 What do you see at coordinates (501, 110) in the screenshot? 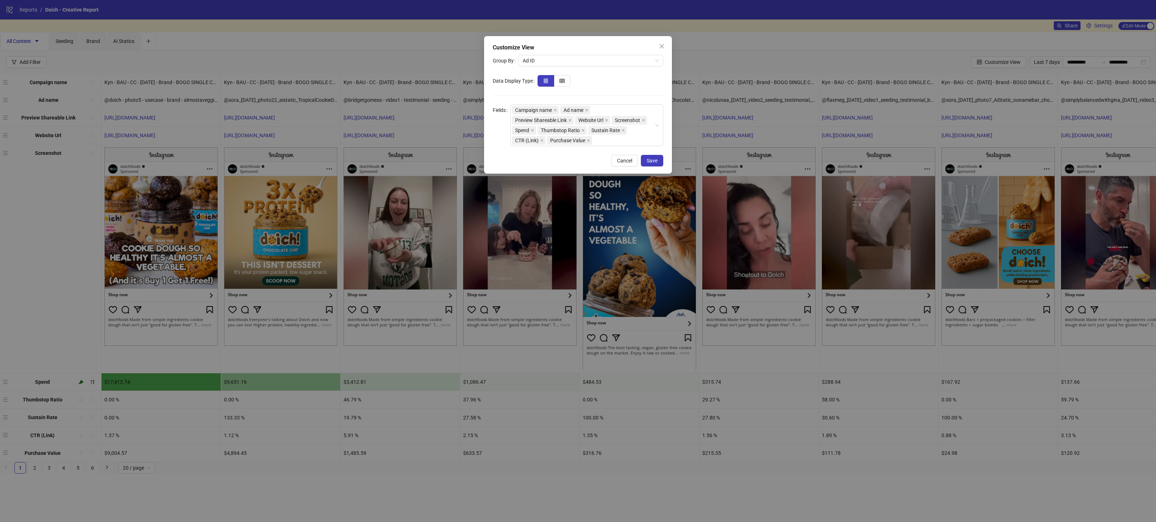
I see `label: Fields` at bounding box center [501, 110].